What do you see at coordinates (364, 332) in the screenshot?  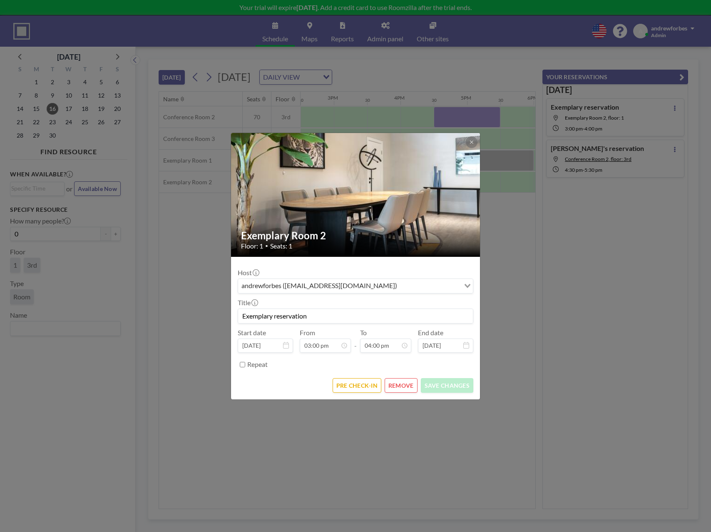 I see `label: To` at bounding box center [364, 332].